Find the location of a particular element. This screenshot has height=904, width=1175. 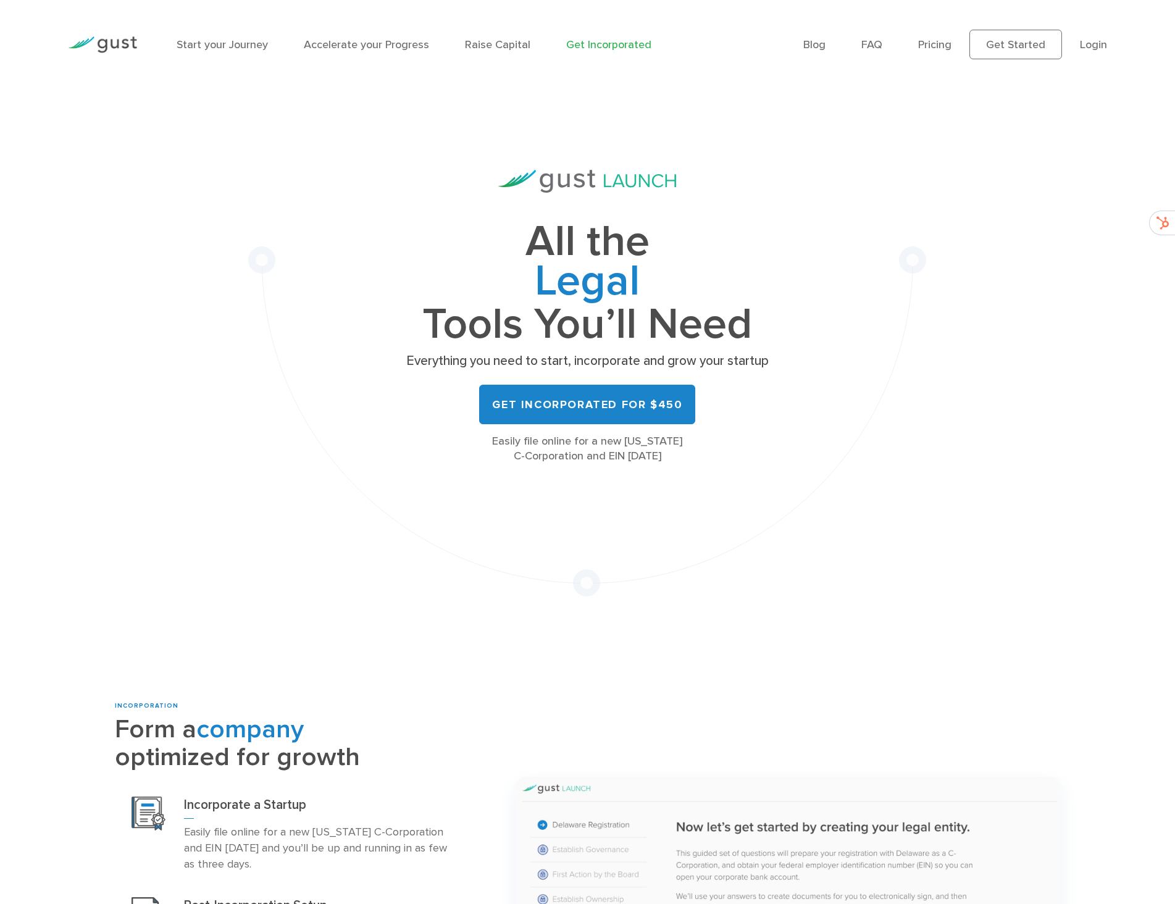

span: Legal is located at coordinates (587, 284).